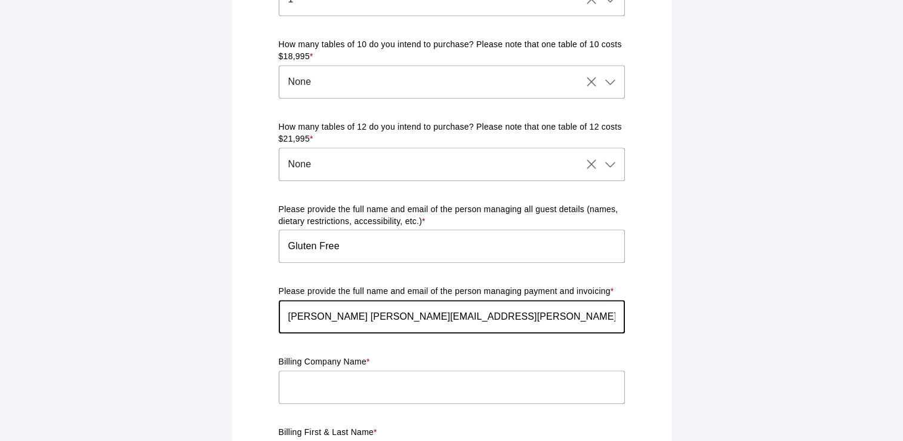  Describe the element at coordinates (452, 216) in the screenshot. I see `p: Please provide the full name and email of the person managing all guest details (names, dietary r...` at that location.